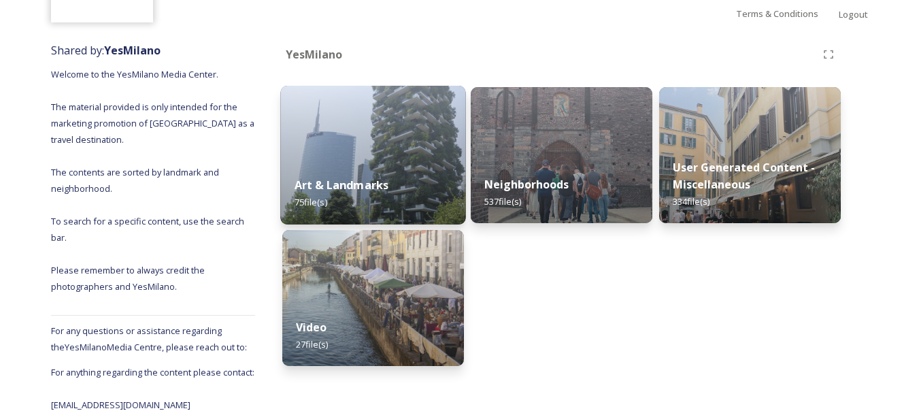 This screenshot has height=413, width=919. I want to click on span: 27 file(s), so click(311, 344).